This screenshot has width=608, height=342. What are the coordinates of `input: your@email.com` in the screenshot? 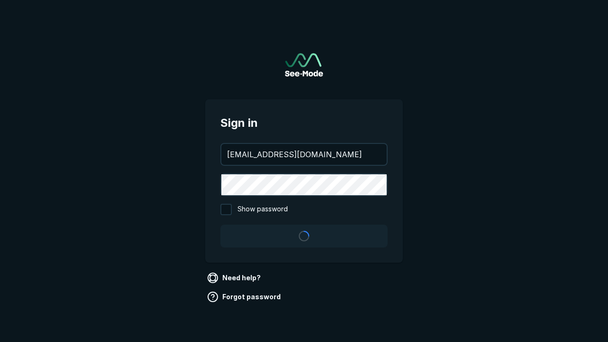 It's located at (304, 154).